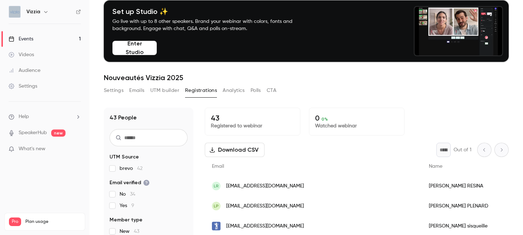  I want to click on p: 43, so click(253, 118).